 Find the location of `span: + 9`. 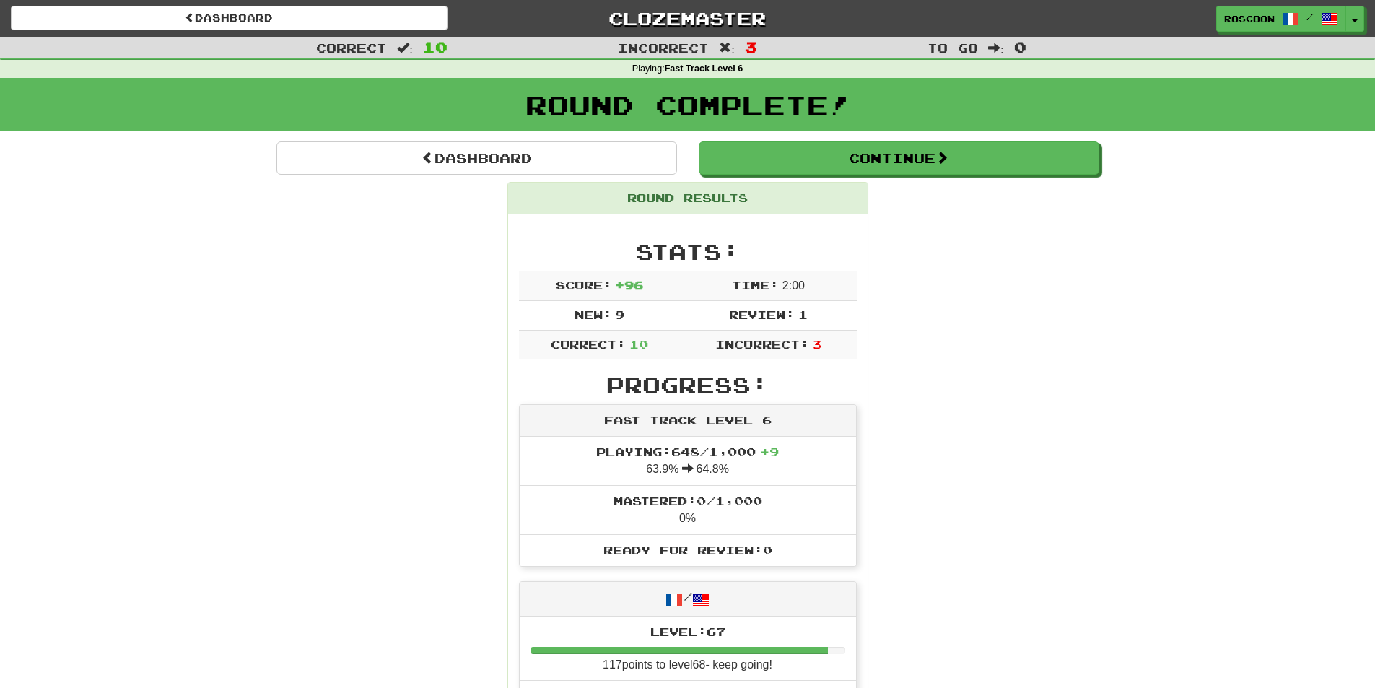

span: + 9 is located at coordinates (770, 451).